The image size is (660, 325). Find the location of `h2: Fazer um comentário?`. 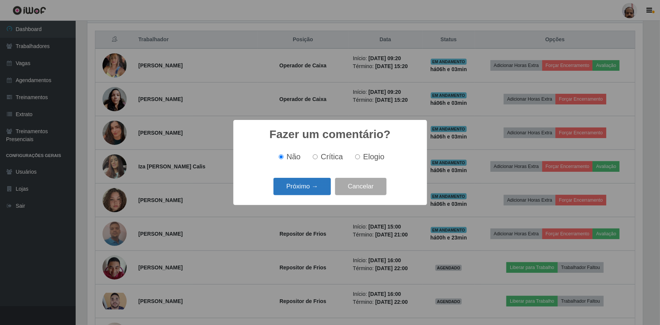

h2: Fazer um comentário? is located at coordinates (330, 134).